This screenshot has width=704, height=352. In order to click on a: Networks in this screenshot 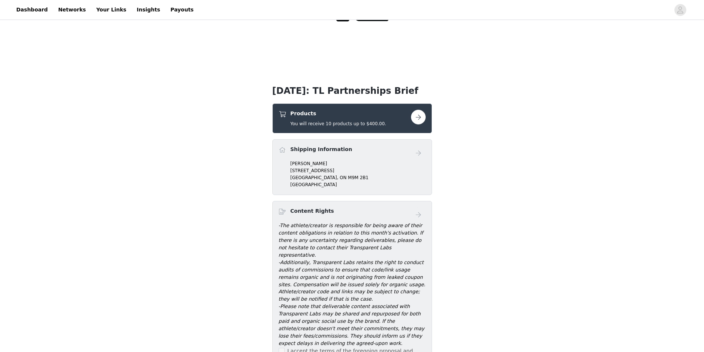, I will do `click(72, 10)`.